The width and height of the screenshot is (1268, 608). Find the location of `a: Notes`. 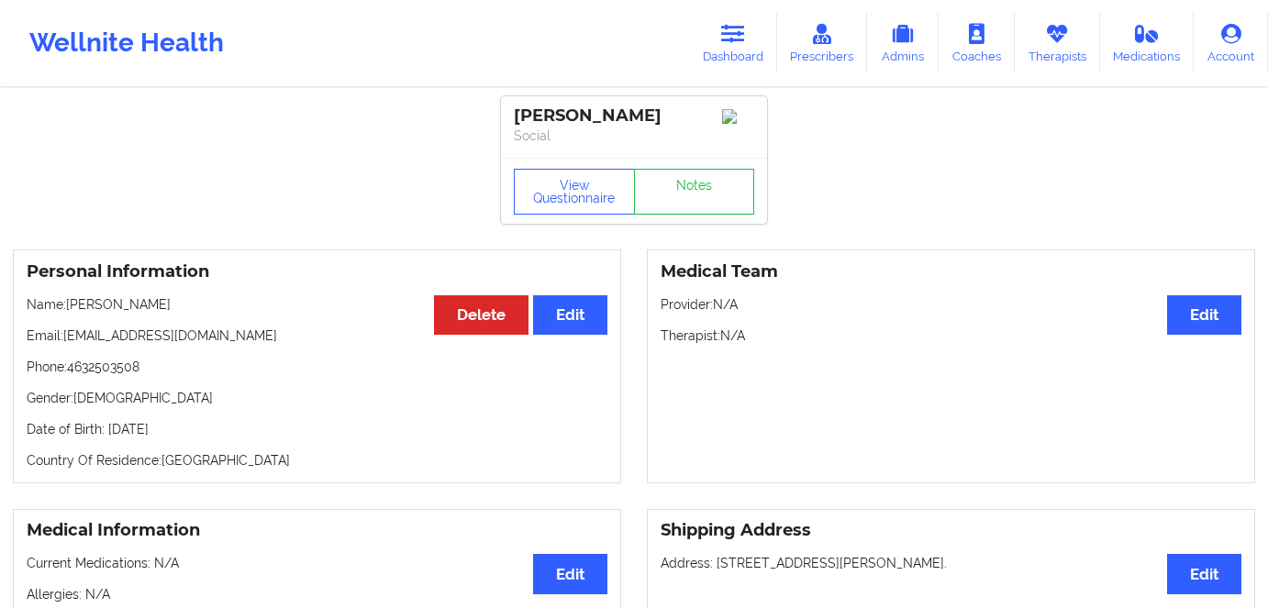

a: Notes is located at coordinates (694, 192).